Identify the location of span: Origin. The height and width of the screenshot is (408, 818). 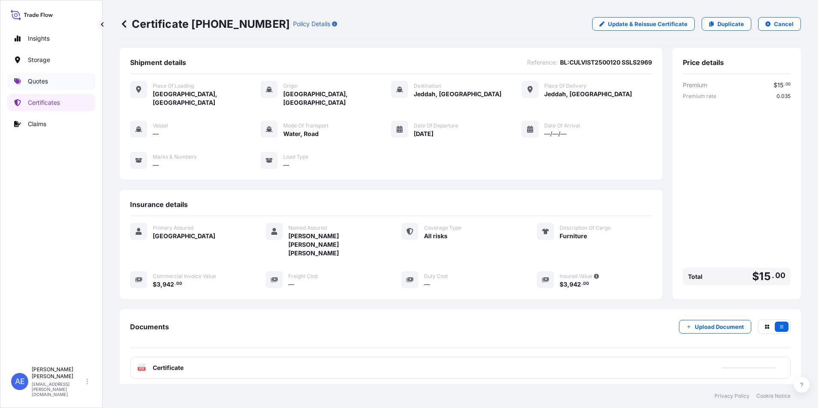
(291, 86).